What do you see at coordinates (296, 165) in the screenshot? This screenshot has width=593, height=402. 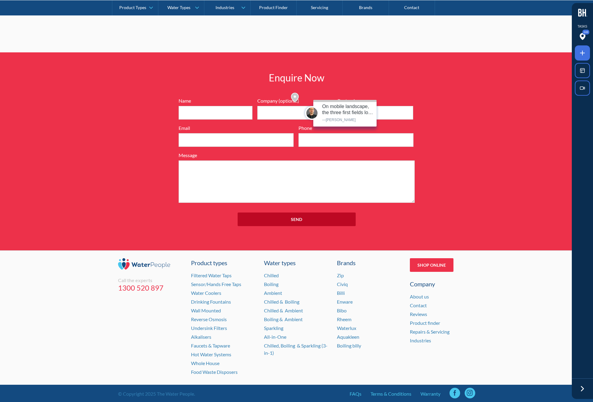 I see `form: Full Width Form` at bounding box center [296, 165].